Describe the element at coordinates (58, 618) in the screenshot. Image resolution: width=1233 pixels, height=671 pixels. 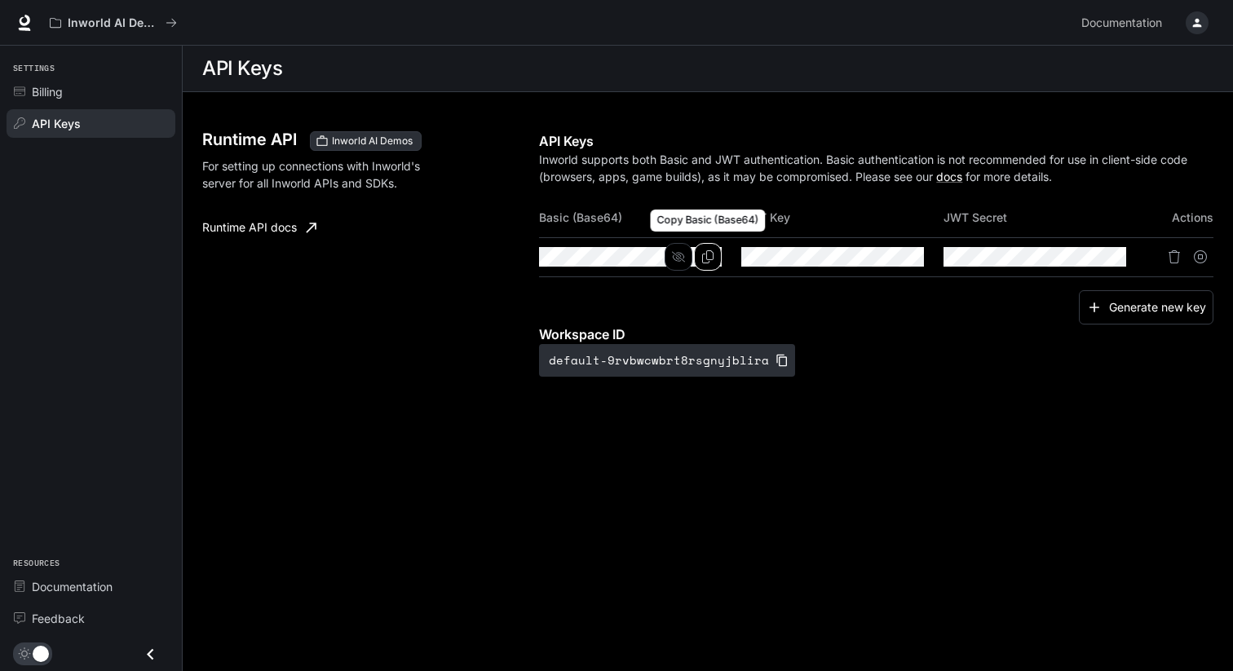
I see `span: Feedback` at that location.